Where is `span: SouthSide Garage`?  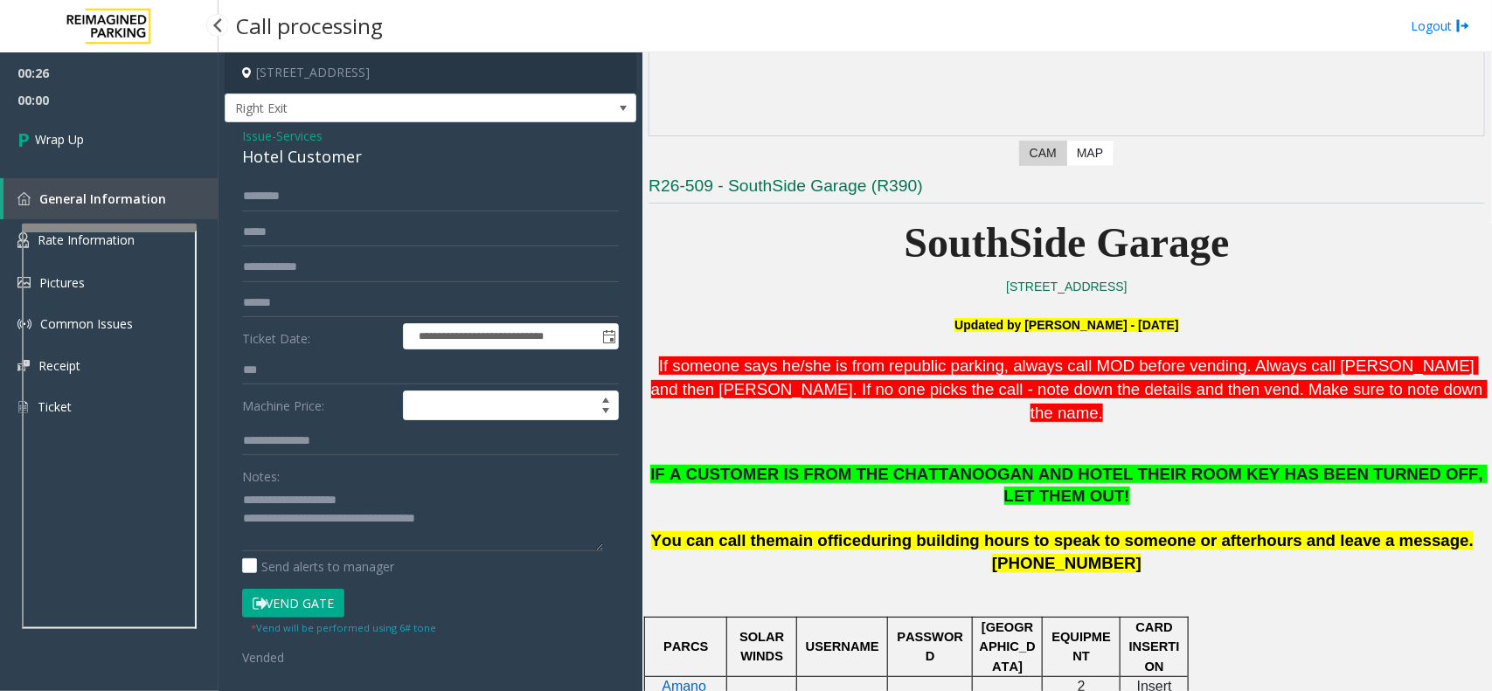
span: SouthSide Garage is located at coordinates (1067, 242).